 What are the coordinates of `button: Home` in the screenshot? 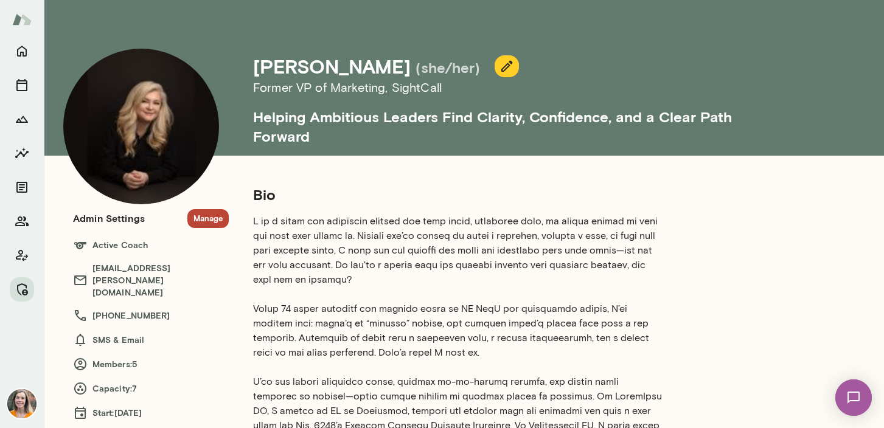 It's located at (22, 51).